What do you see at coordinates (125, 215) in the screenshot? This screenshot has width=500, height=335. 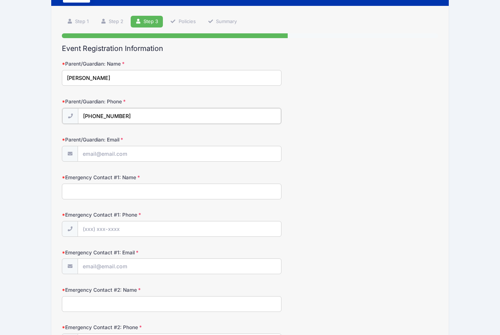 I see `label: Emergency Contact #1: Phone` at bounding box center [125, 215].